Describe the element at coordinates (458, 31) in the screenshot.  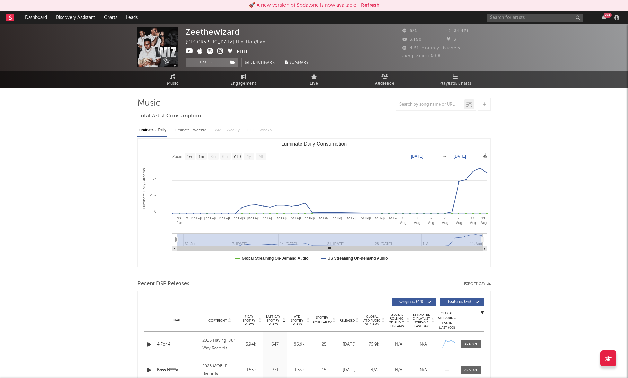
I see `span: 34,429` at that location.